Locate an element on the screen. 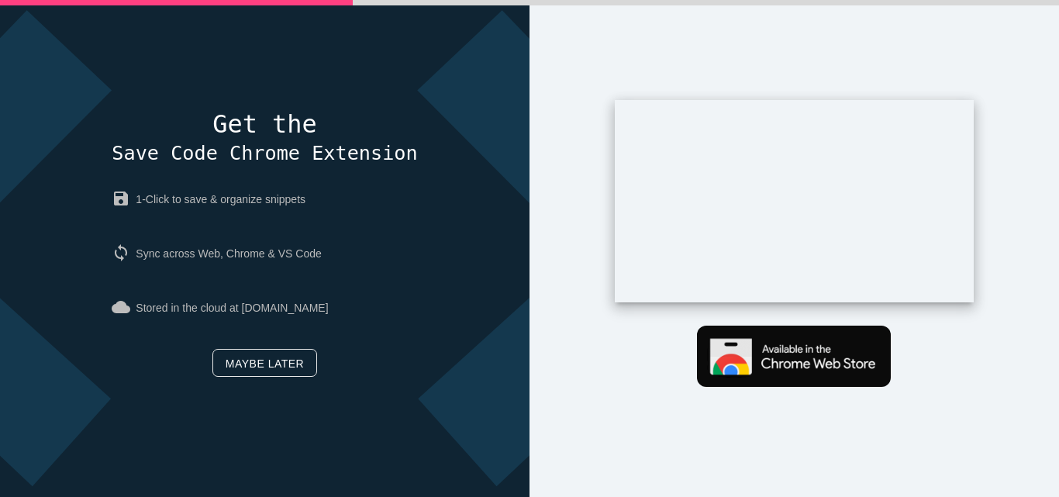  img: Get Chrome extension is located at coordinates (794, 356).